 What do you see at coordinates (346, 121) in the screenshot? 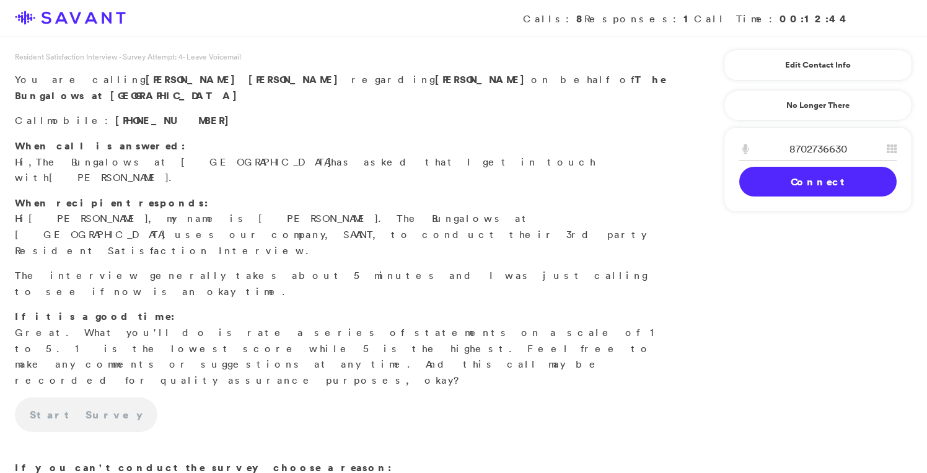
I see `p: Call :` at bounding box center [346, 121].